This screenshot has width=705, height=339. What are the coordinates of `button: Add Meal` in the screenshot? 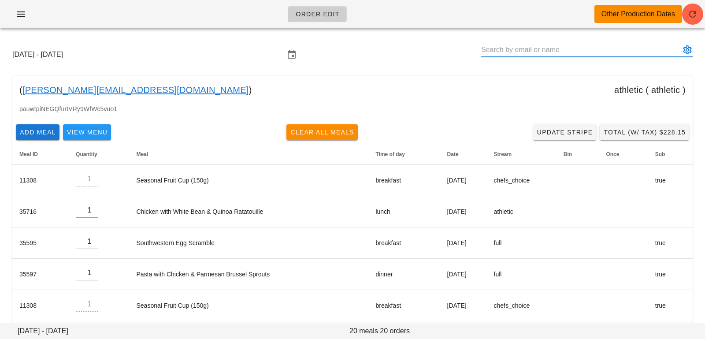 It's located at (37, 132).